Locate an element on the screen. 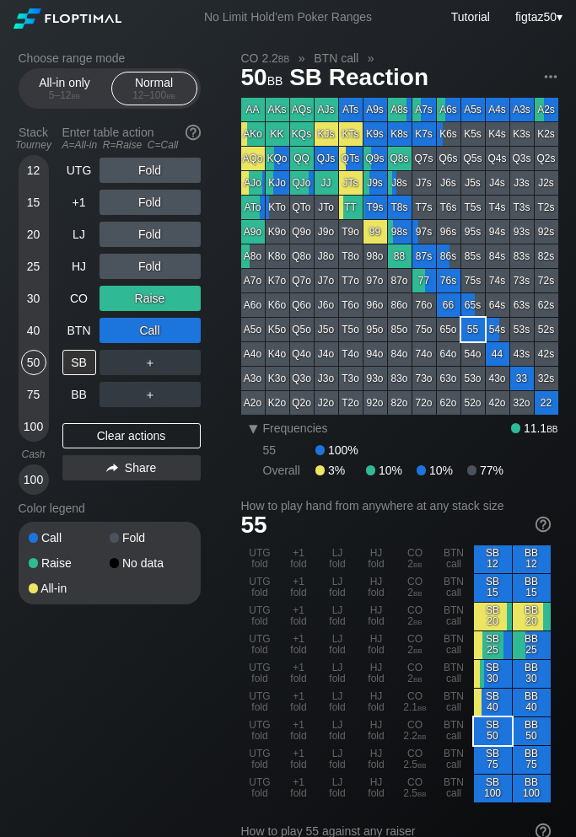 This screenshot has width=576, height=837. div: K6s is located at coordinates (448, 134).